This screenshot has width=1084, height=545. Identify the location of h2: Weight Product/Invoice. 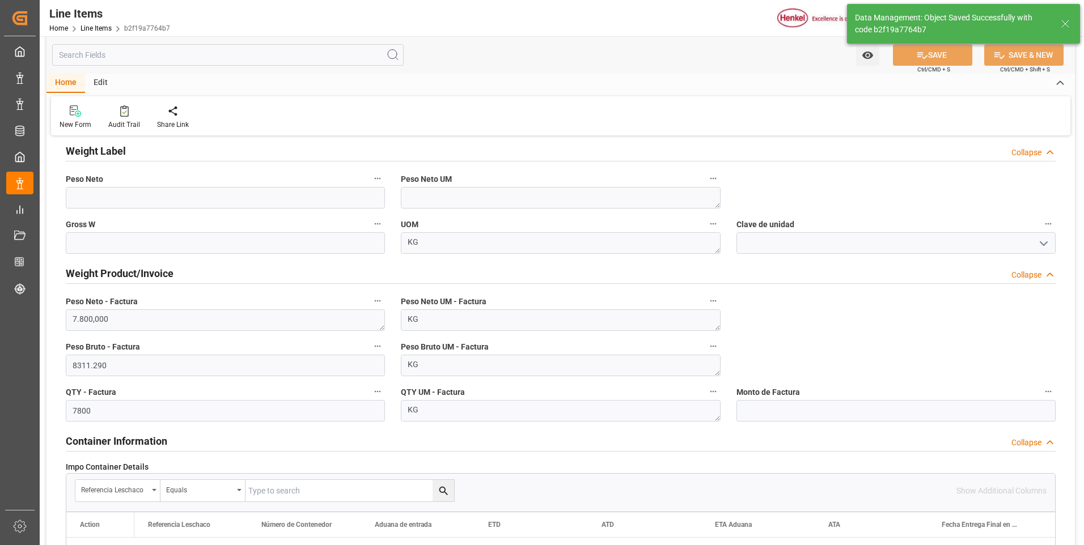
(120, 273).